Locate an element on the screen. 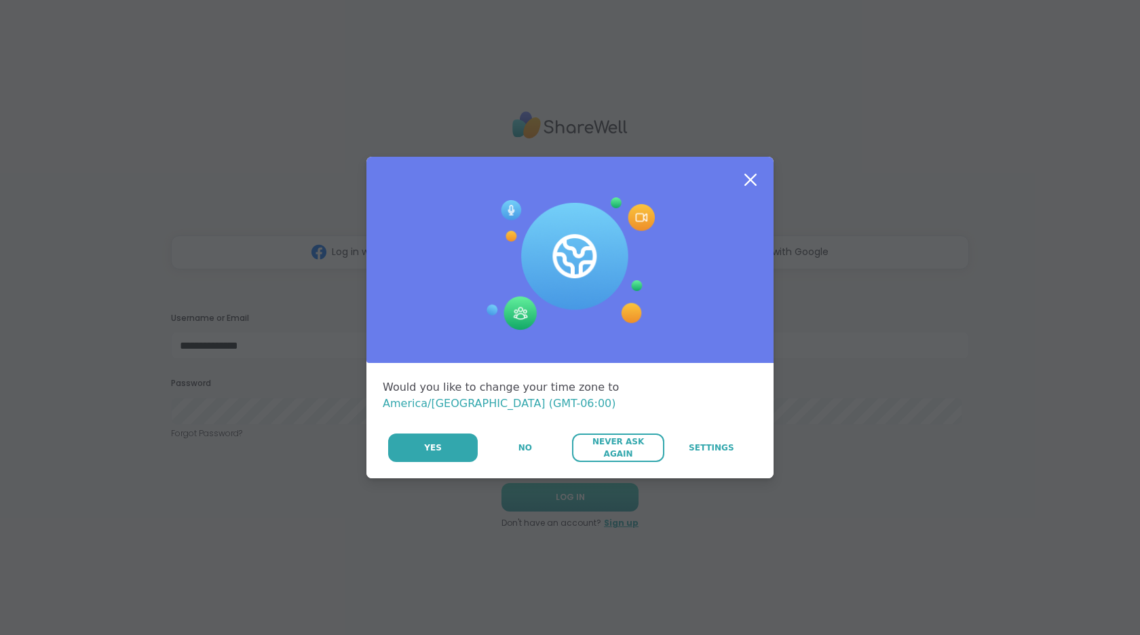 This screenshot has height=635, width=1140. button: Never Ask Again is located at coordinates (618, 448).